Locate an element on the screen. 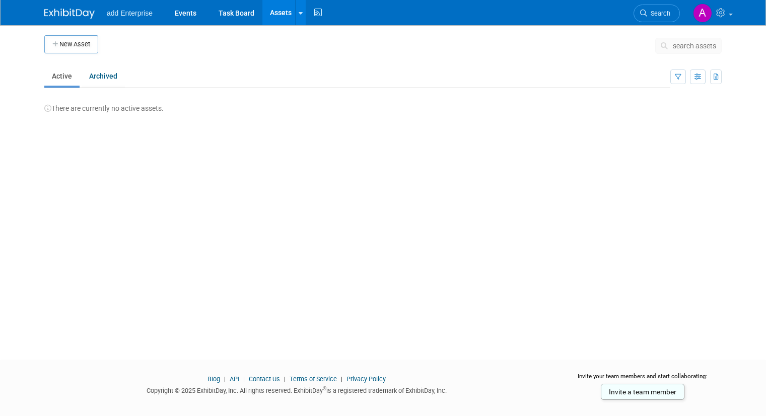  div: Copyright © 2025 ExhibitDay, Inc. All rights reserved. ExhibitDay is a registered trademark of Ex... is located at coordinates (296, 389).